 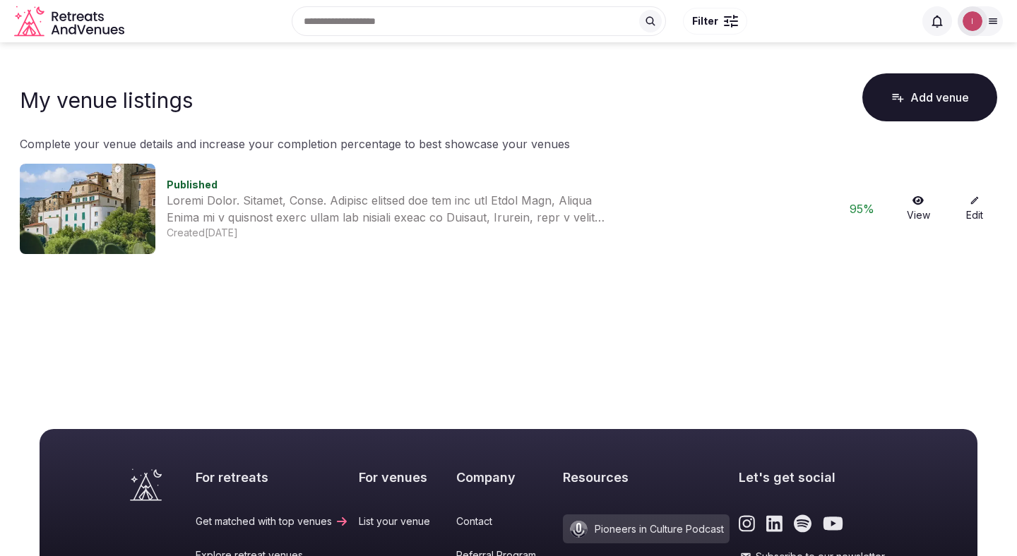 I want to click on h2: For venues, so click(x=402, y=477).